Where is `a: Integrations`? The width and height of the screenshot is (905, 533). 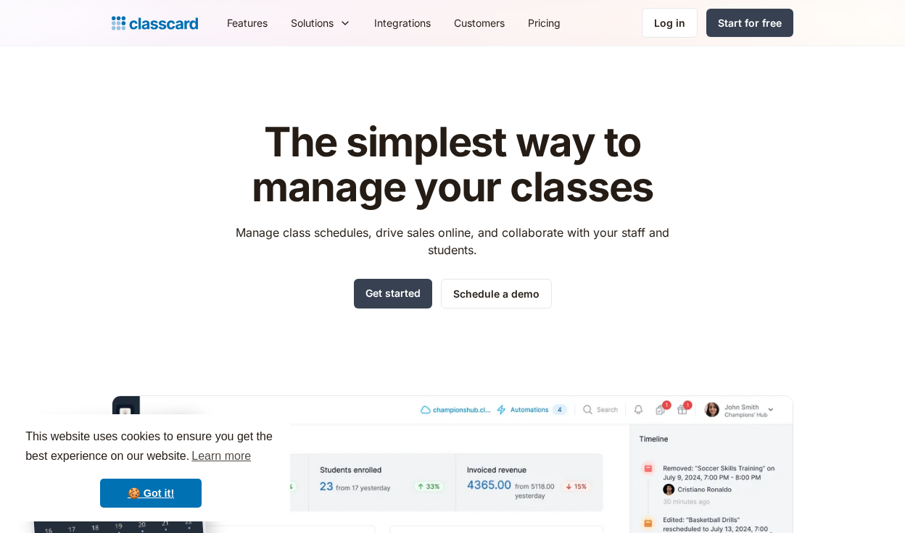 a: Integrations is located at coordinates (402, 22).